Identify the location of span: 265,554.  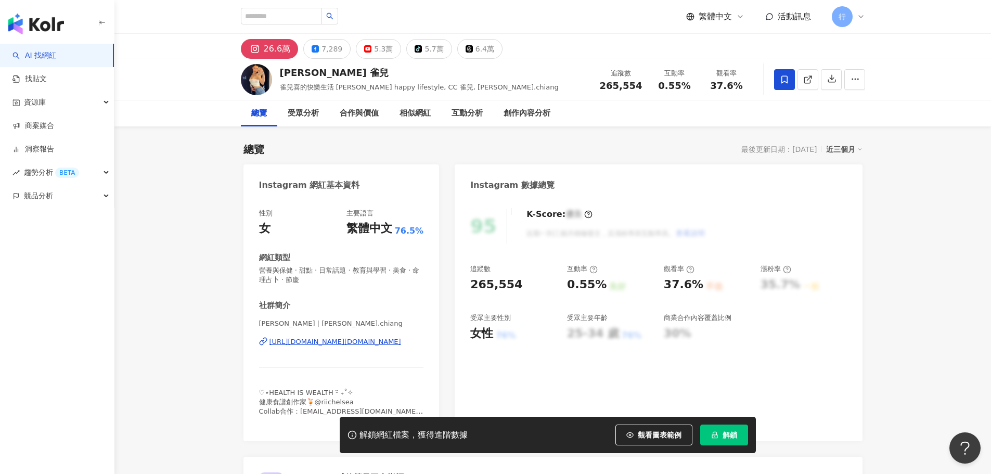
(621, 85).